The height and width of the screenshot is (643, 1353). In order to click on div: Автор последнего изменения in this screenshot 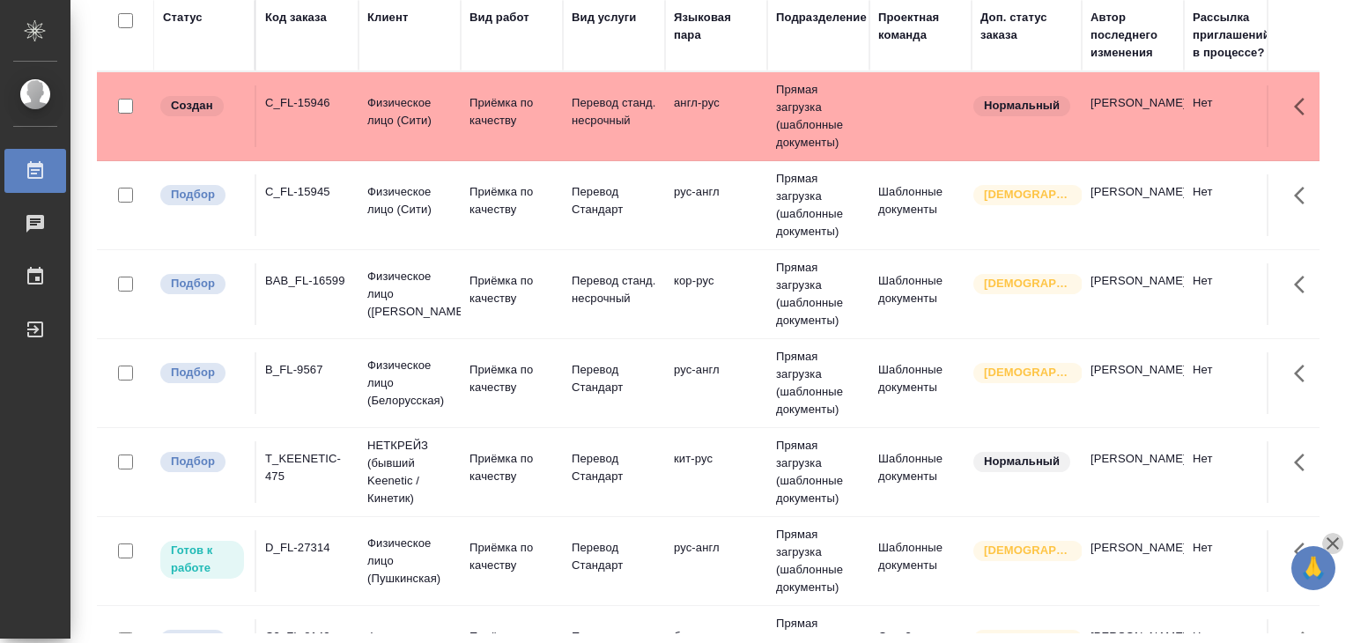, I will do `click(1133, 35)`.